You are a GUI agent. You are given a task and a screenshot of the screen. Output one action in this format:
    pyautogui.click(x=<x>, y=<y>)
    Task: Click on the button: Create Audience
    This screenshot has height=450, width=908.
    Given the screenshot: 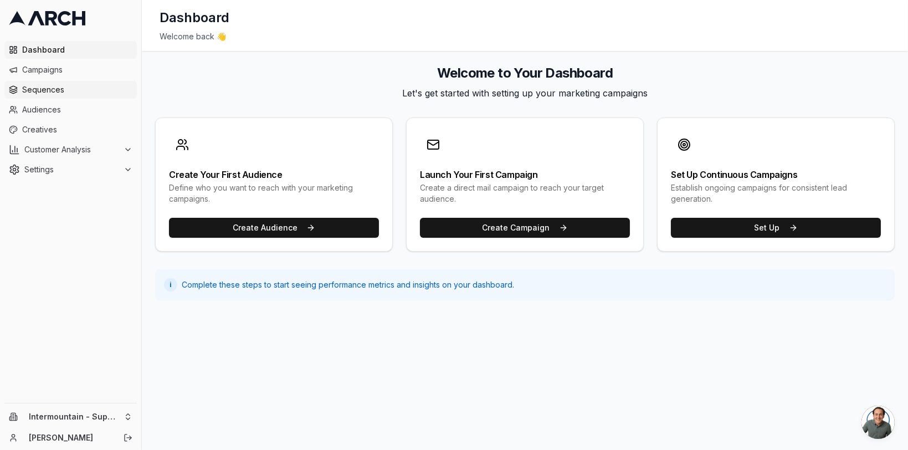 What is the action you would take?
    pyautogui.click(x=274, y=228)
    